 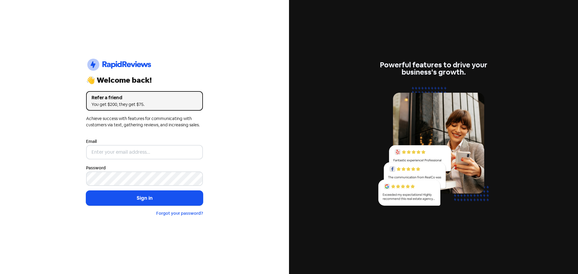 What do you see at coordinates (433, 148) in the screenshot?
I see `img: reviews` at bounding box center [433, 148].